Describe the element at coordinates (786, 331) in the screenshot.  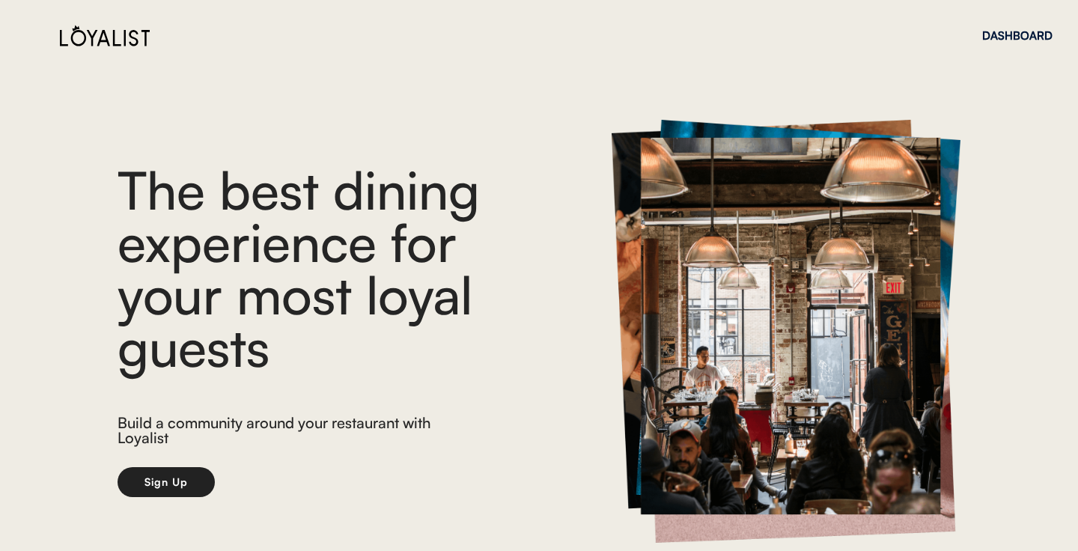
I see `img: https%3A%2F%2Fcad833e4373cb143c693037db6b1f8a3.cdn.bubble.io%2Ff1706310385766x357021172207471900%...` at that location.